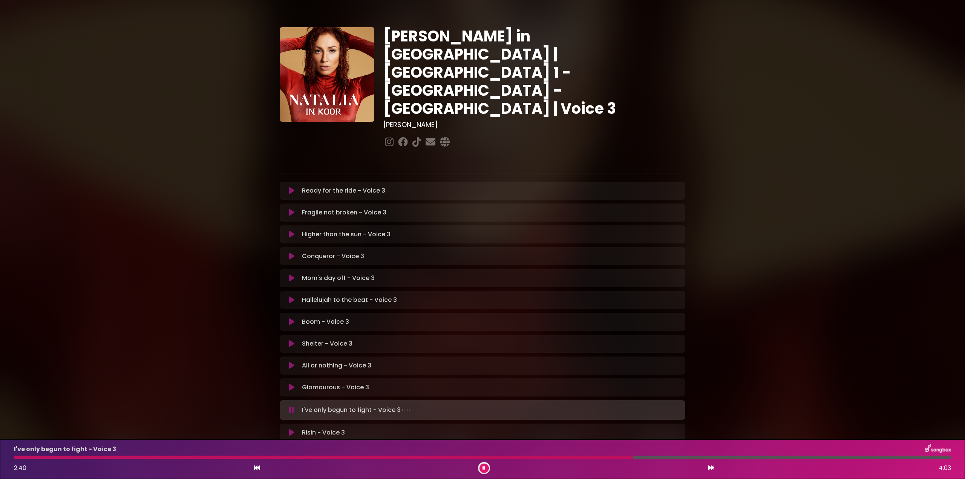 Image resolution: width=965 pixels, height=479 pixels. I want to click on p: Higher than the sun - Voice 3, so click(346, 235).